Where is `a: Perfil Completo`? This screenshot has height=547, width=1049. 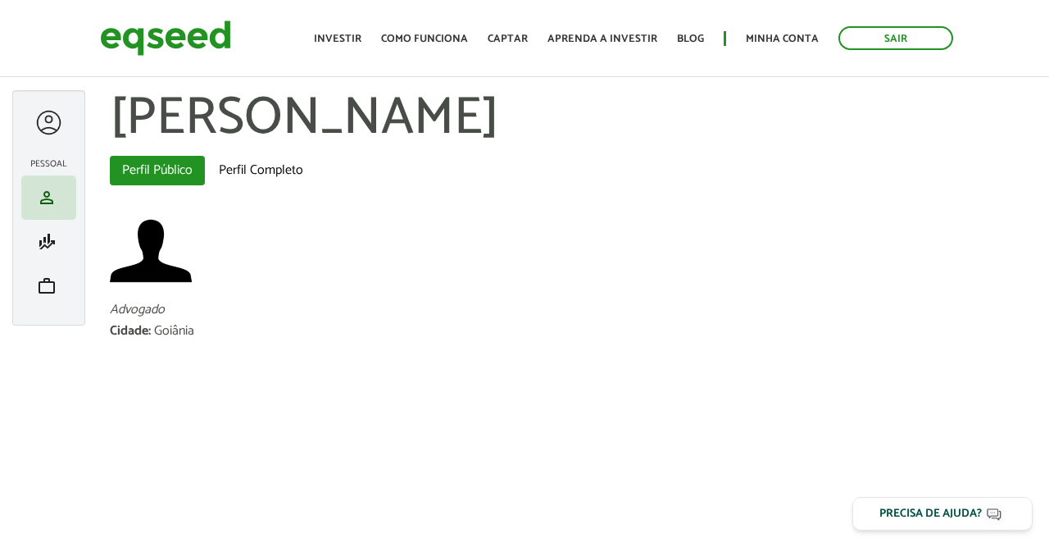
a: Perfil Completo is located at coordinates (261, 171).